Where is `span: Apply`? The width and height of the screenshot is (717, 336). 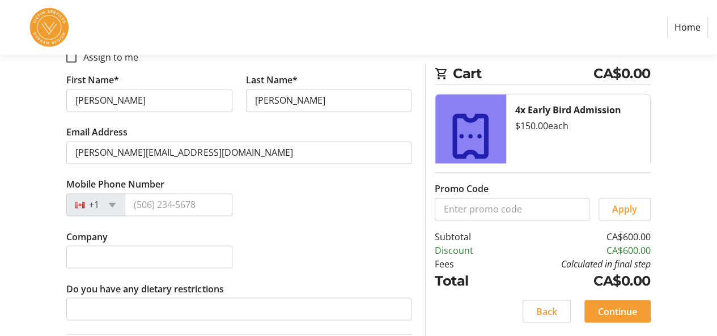
span: Apply is located at coordinates (625, 209).